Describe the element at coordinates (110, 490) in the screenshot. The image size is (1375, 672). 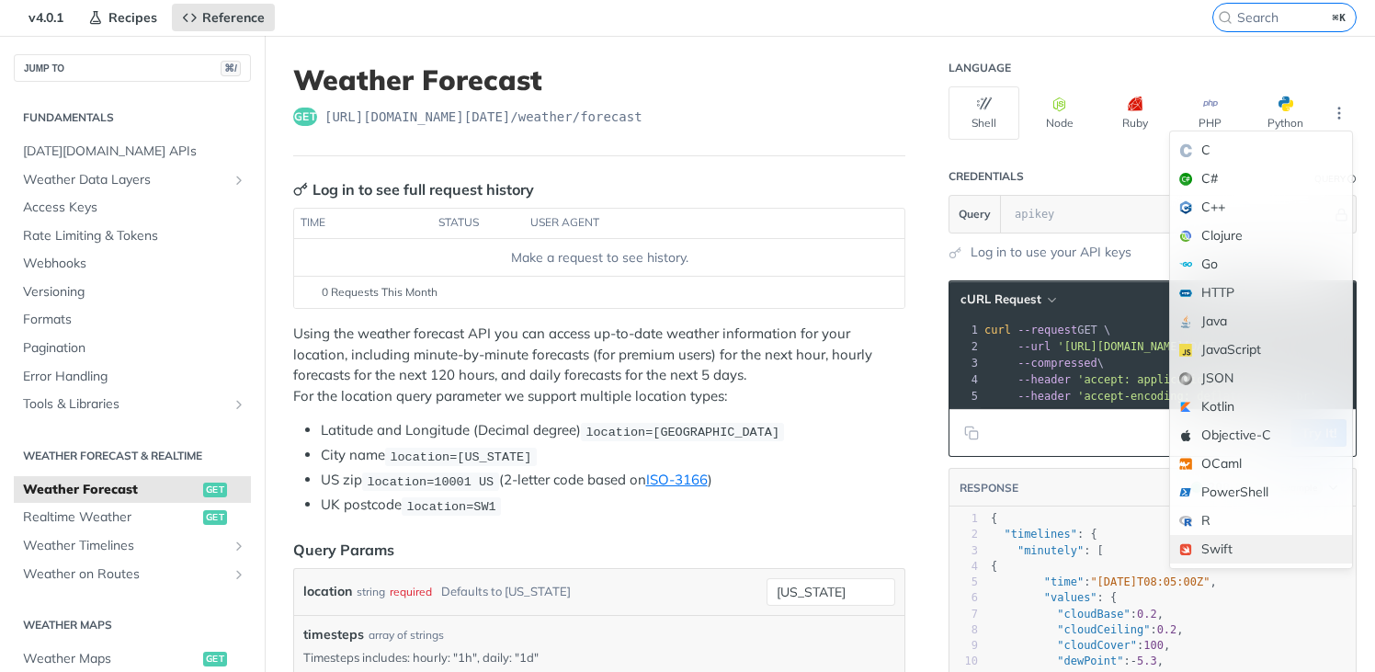
I see `span: Weather Forecast` at that location.